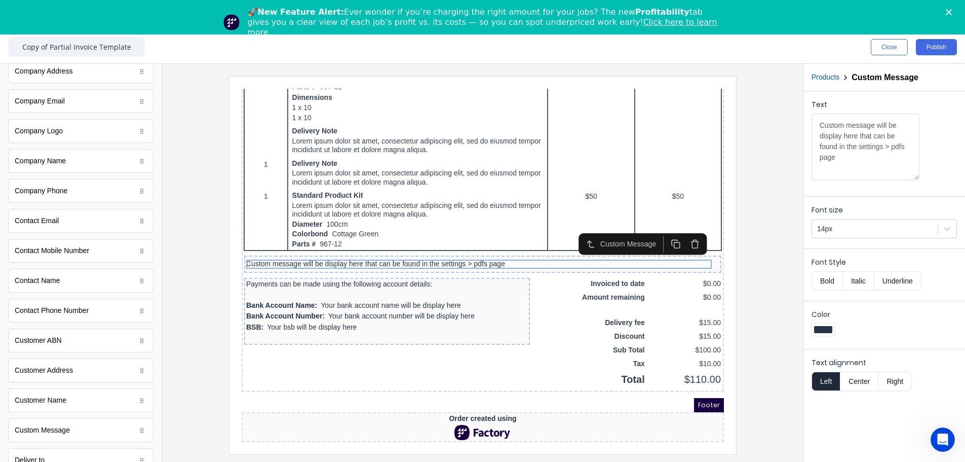  I want to click on div: Text, so click(865, 106).